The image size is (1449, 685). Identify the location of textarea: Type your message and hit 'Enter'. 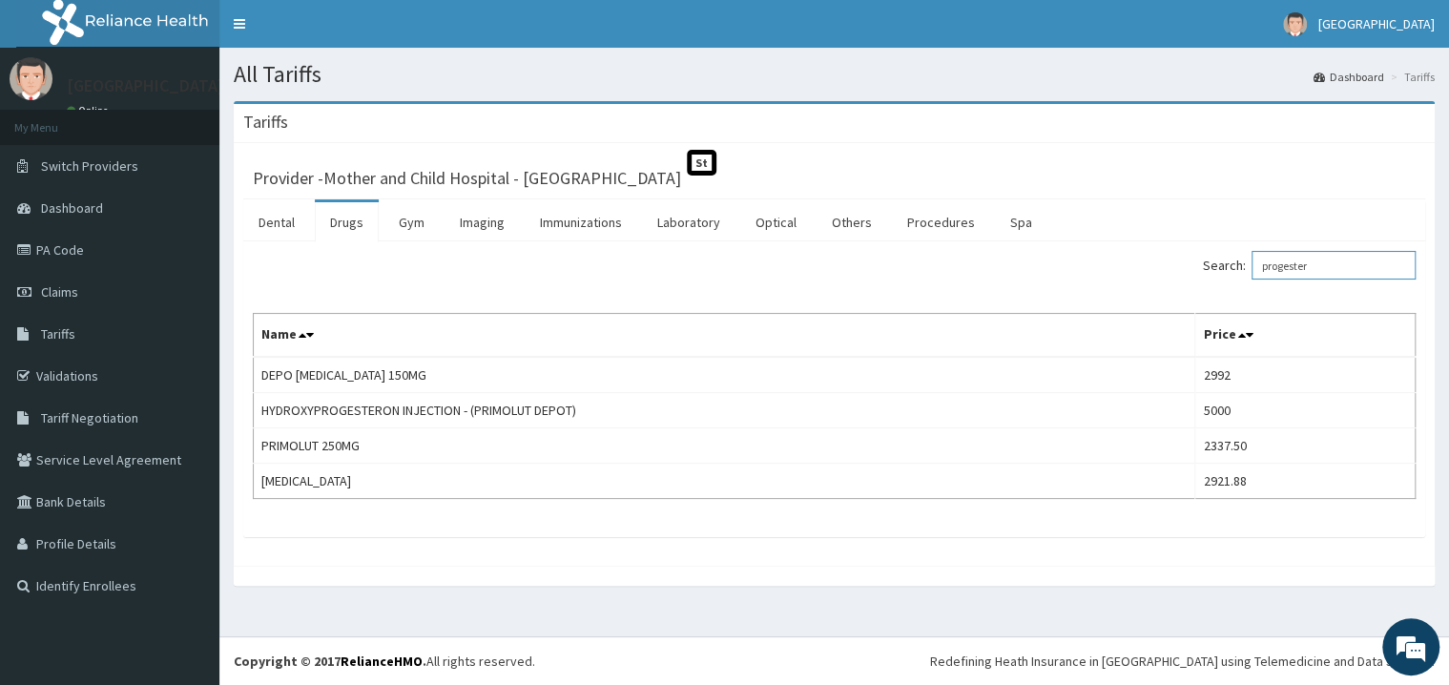
(186, 504).